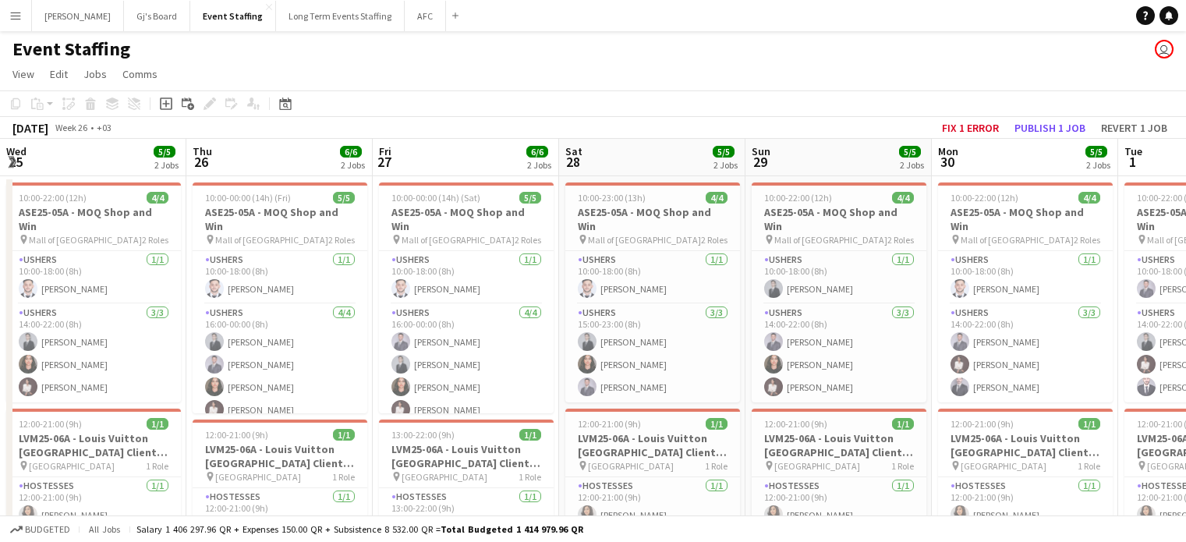 The image size is (1186, 542). I want to click on span: Mon, so click(948, 151).